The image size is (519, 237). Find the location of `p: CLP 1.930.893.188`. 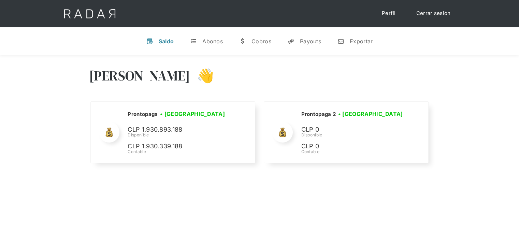

p: CLP 1.930.893.188 is located at coordinates (179, 130).